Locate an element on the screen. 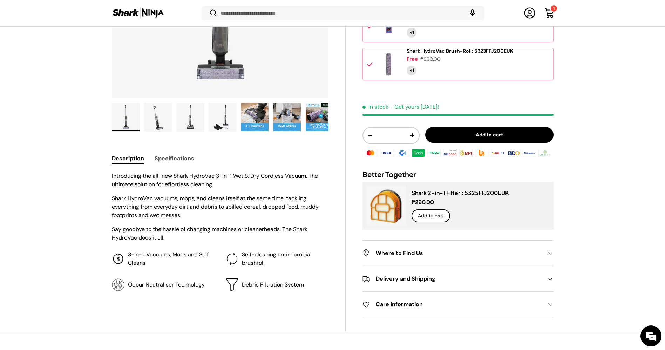 The width and height of the screenshot is (665, 350). img: billease is located at coordinates (450, 152).